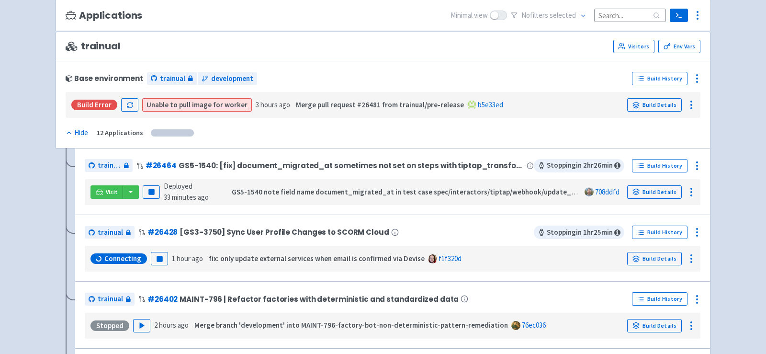 The height and width of the screenshot is (354, 766). Describe the element at coordinates (186, 192) in the screenshot. I see `span: Deployed` at that location.